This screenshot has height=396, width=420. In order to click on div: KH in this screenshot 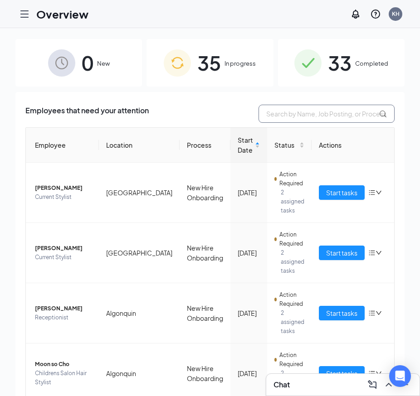, I will do `click(395, 14)`.